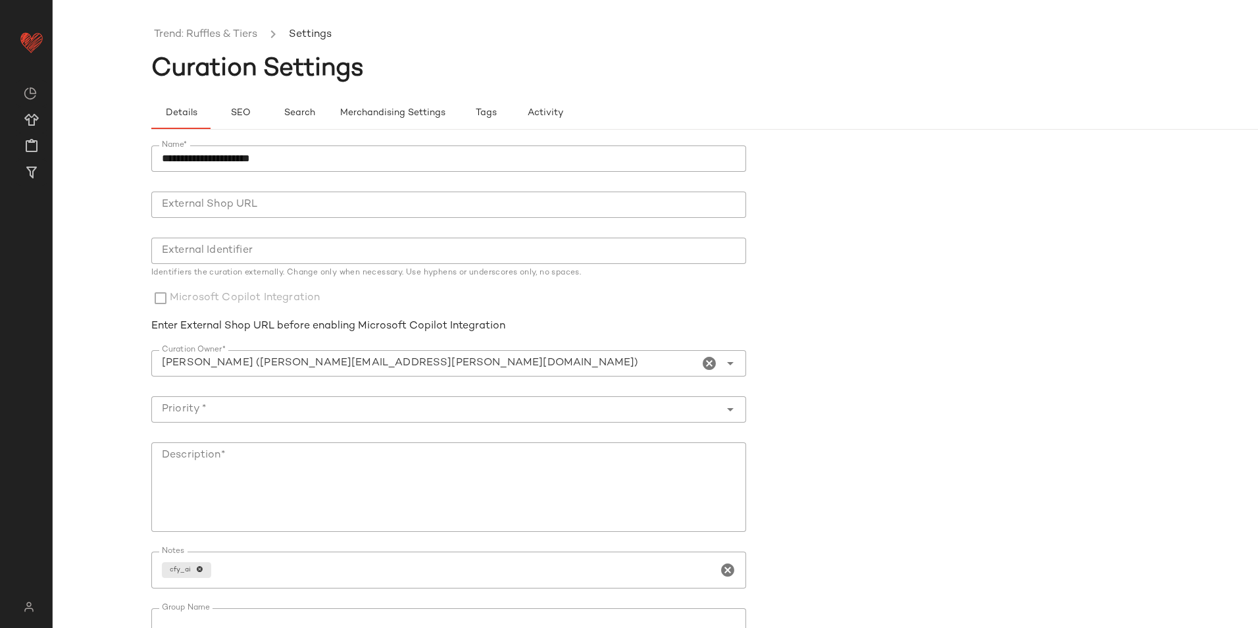  Describe the element at coordinates (709, 363) in the screenshot. I see `i: Clear Curation Owner*` at that location.